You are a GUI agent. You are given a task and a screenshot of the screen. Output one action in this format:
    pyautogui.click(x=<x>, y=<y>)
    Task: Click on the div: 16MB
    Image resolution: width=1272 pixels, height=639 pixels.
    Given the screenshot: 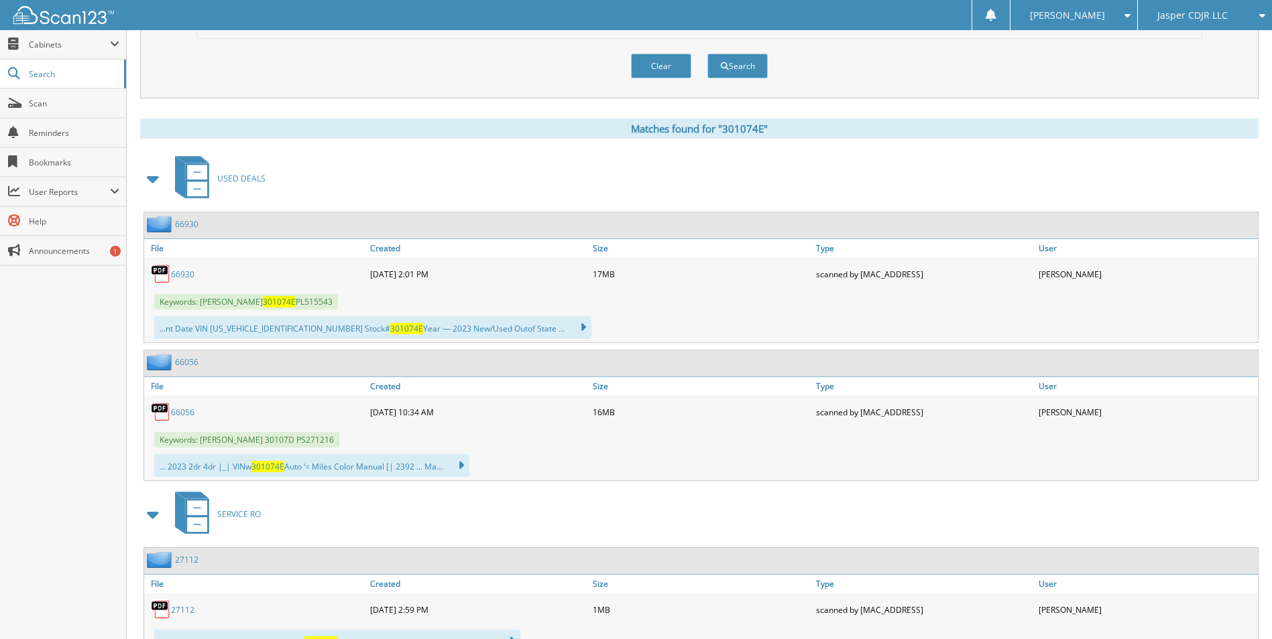 What is the action you would take?
    pyautogui.click(x=700, y=412)
    